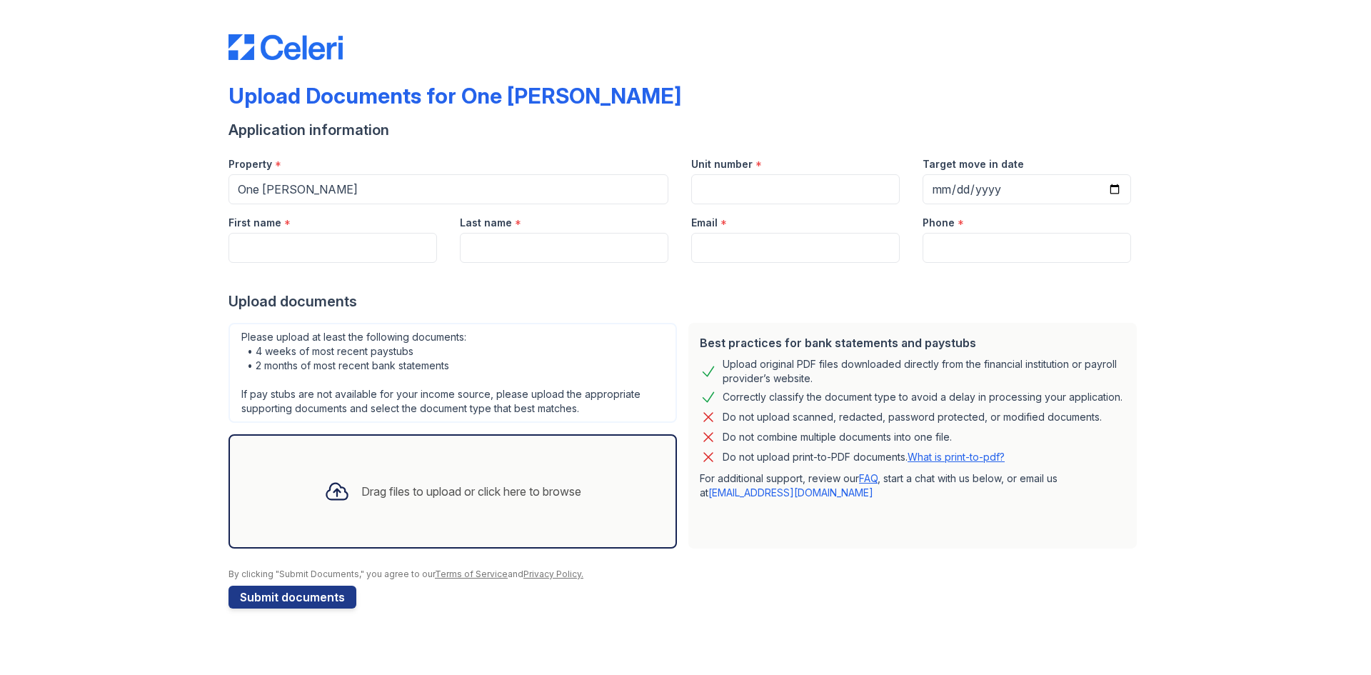 This screenshot has width=1371, height=675. Describe the element at coordinates (923, 397) in the screenshot. I see `div: Correctly classify the document type to avoid a delay in processing your application.` at that location.